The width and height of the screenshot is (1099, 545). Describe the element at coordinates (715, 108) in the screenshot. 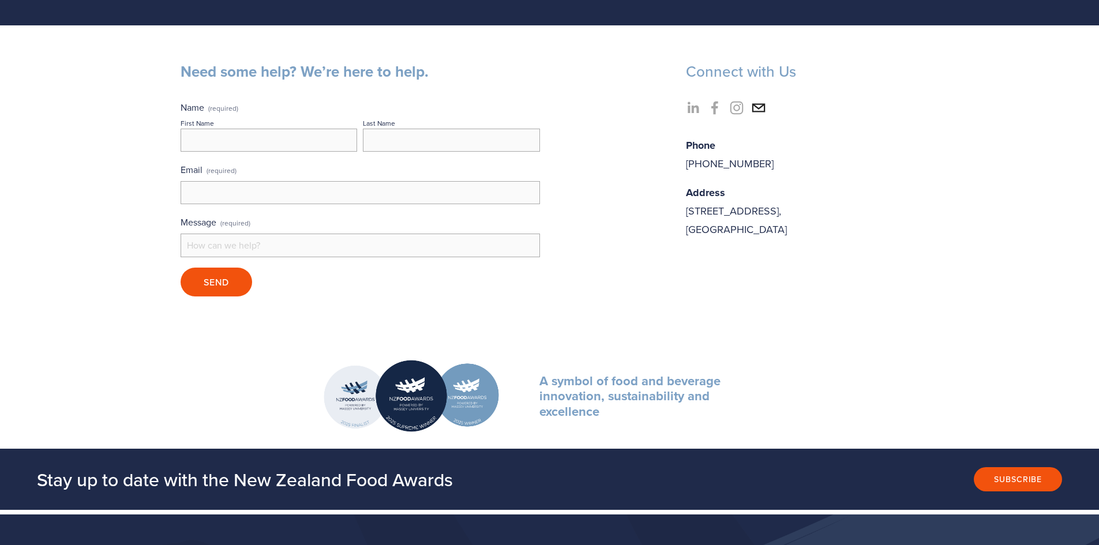

I see `a: Abbie Harris` at that location.